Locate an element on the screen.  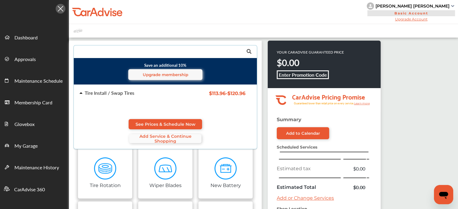
span: Add Service & Continue Shopping is located at coordinates (165, 139).